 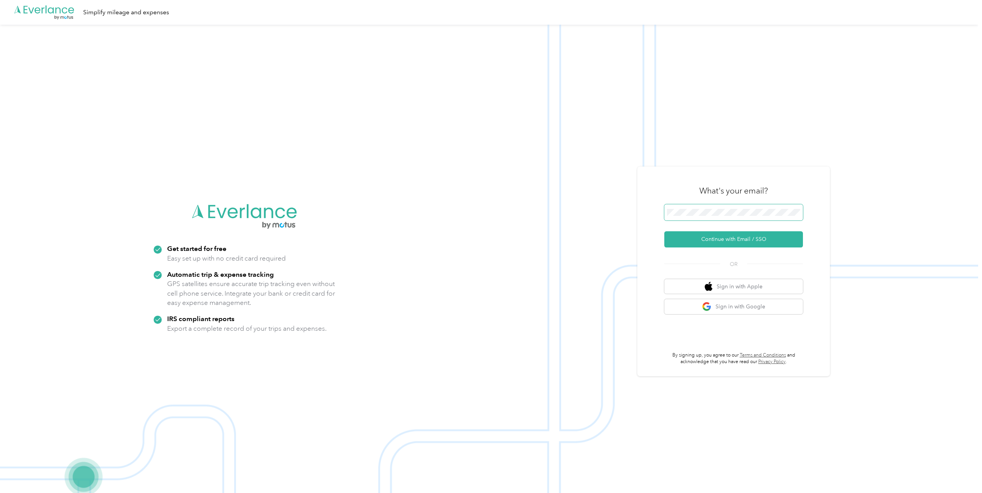 I want to click on button: Continue with Email / SSO, so click(x=734, y=239).